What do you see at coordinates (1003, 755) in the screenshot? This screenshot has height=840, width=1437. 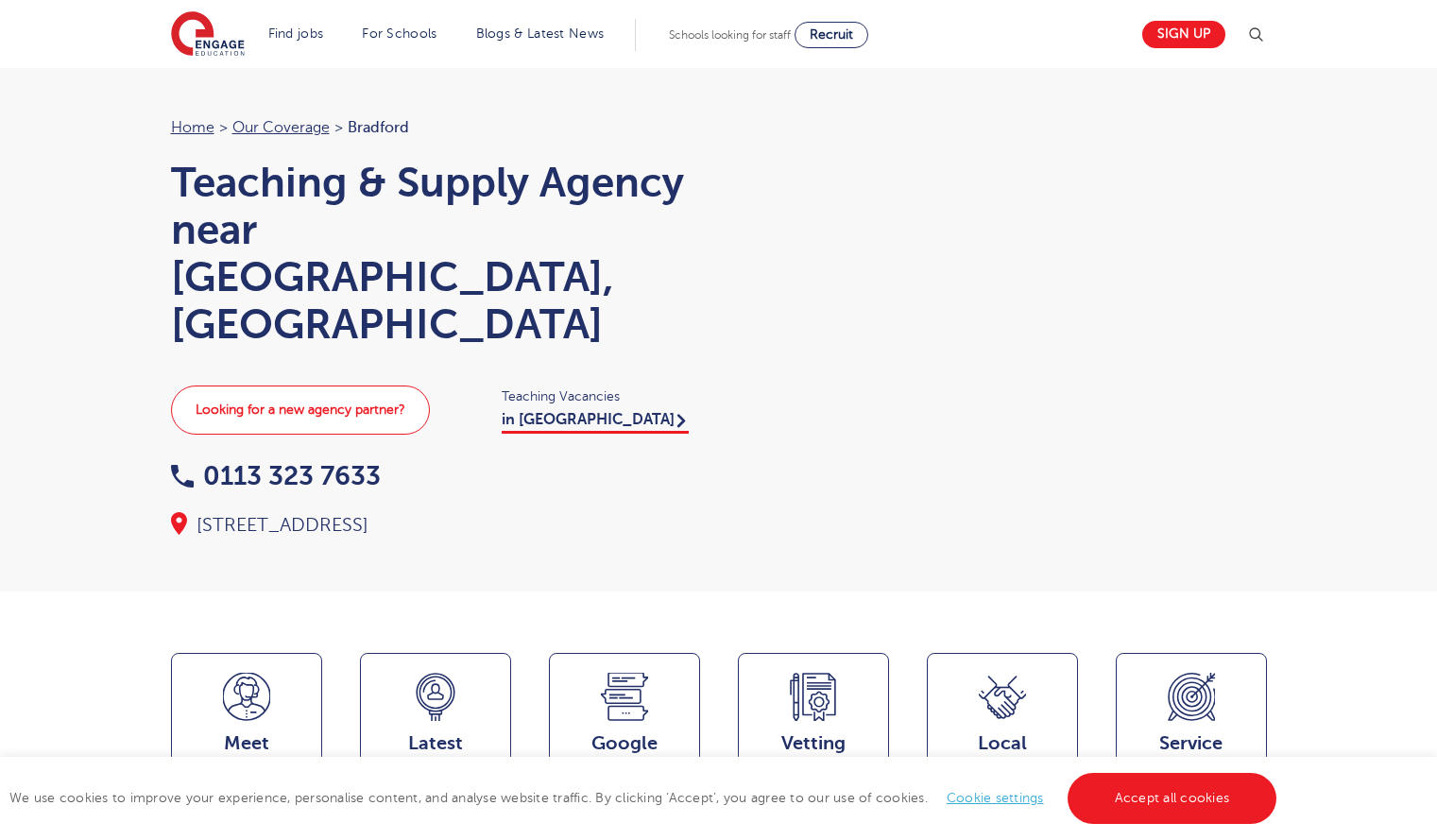 I see `span: Local Partnerships` at bounding box center [1003, 755].